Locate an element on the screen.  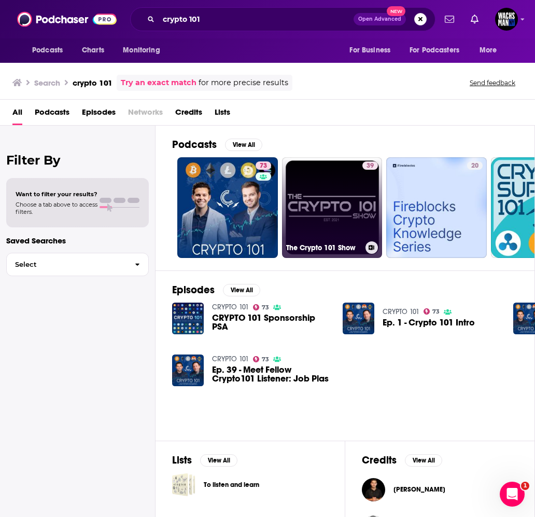
a: All is located at coordinates (17, 114).